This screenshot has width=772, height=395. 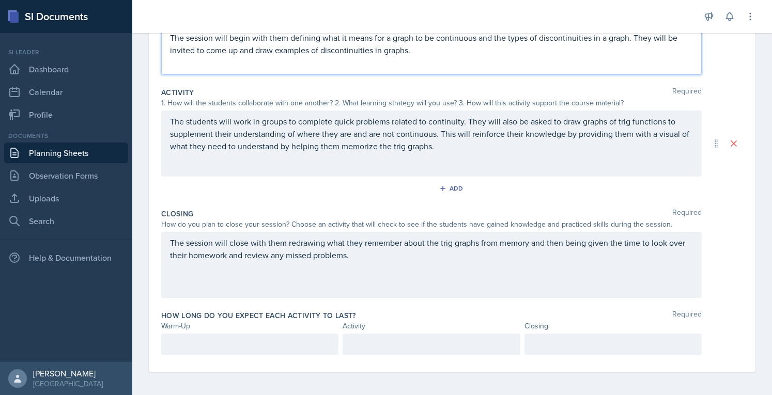 I want to click on div: Activity, so click(x=431, y=326).